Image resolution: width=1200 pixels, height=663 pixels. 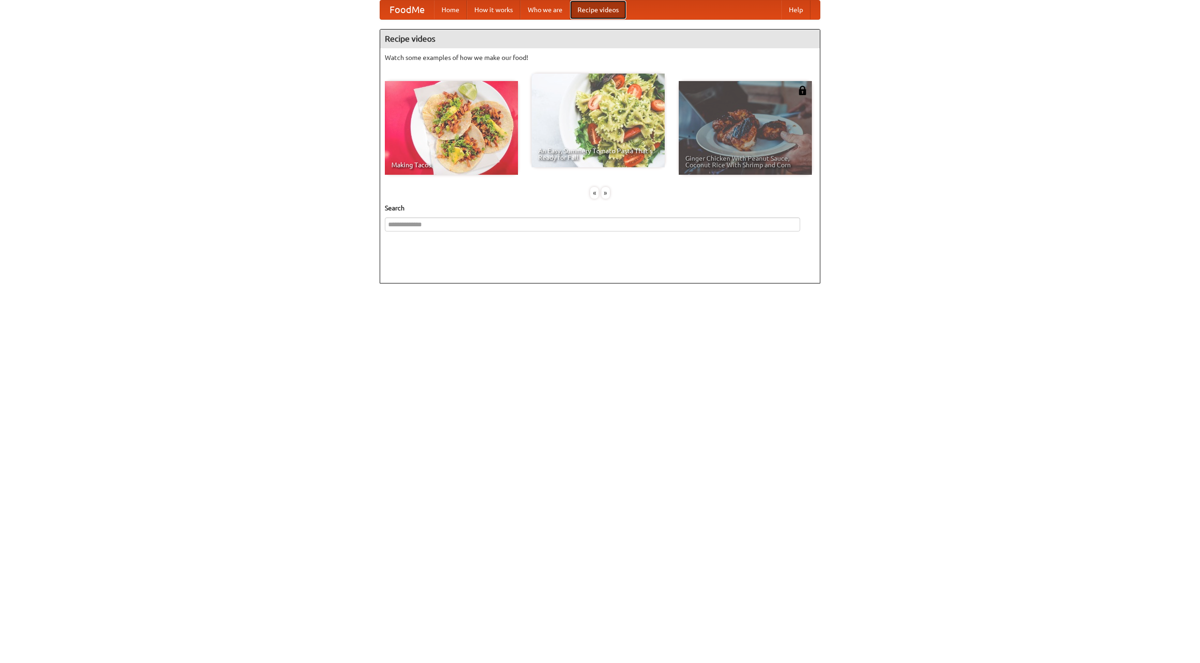 I want to click on p: Watch some examples of how we make our food!, so click(x=600, y=58).